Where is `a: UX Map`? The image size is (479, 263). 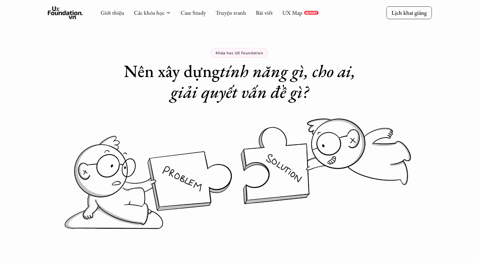
a: UX Map is located at coordinates (292, 12).